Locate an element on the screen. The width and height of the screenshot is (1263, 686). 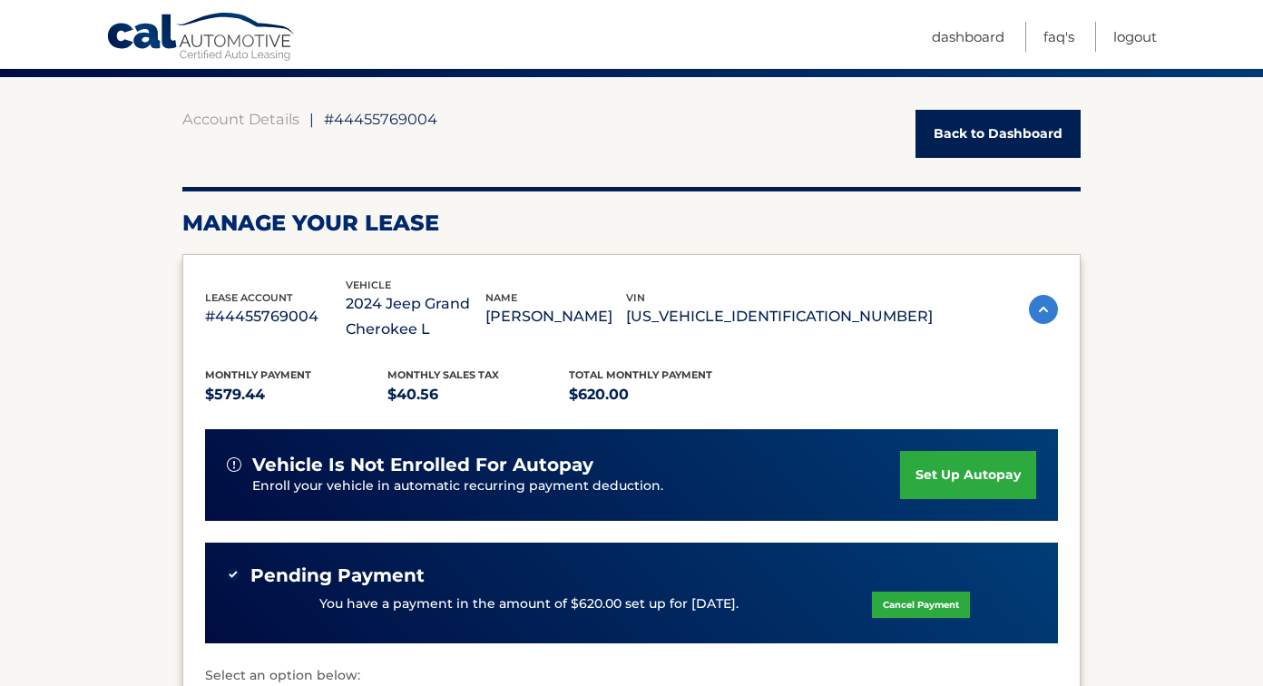
img: accordion-active.svg is located at coordinates (1043, 309).